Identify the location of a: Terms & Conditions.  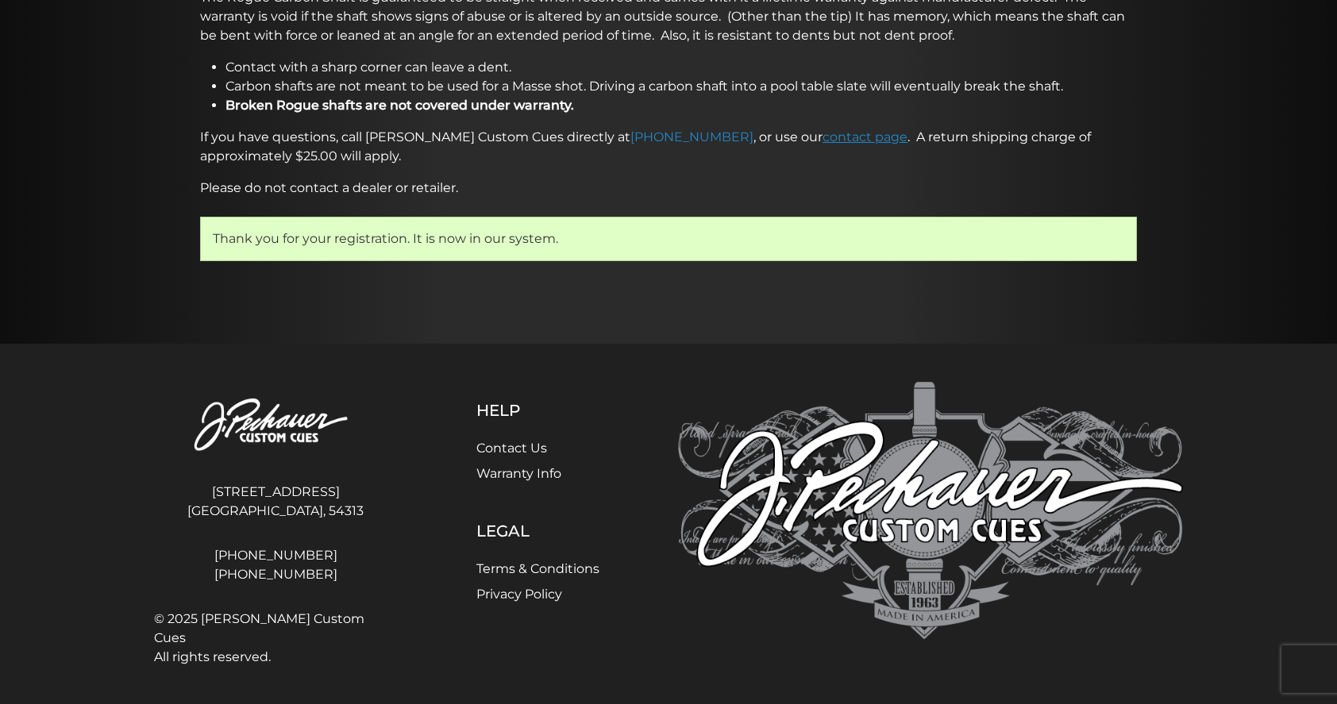
(538, 569).